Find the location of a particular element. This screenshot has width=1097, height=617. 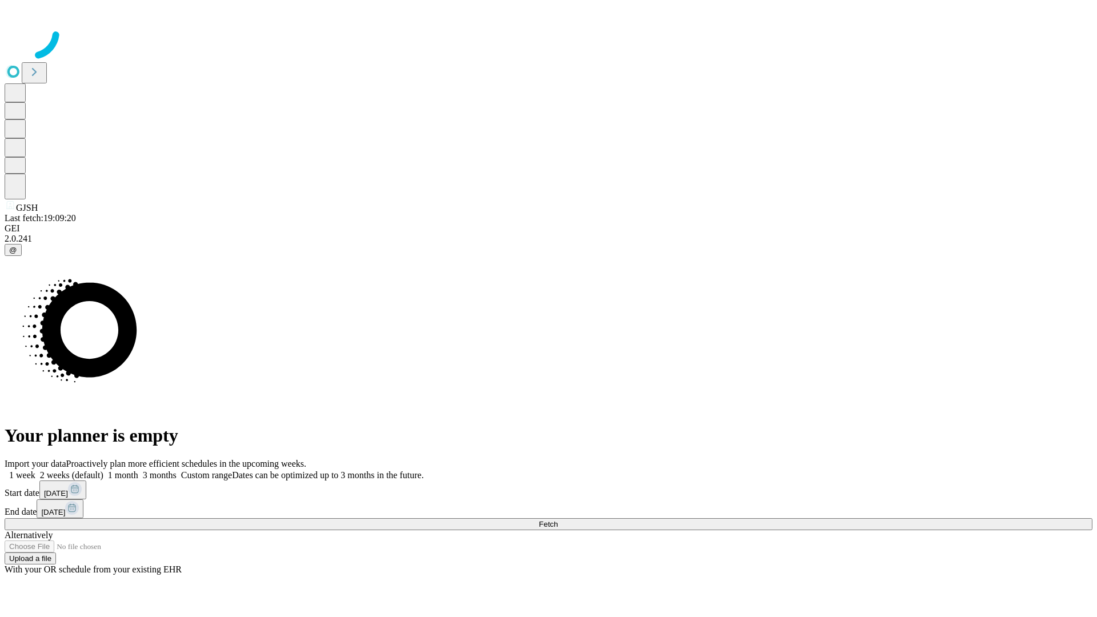

span: Fetch is located at coordinates (548, 524).